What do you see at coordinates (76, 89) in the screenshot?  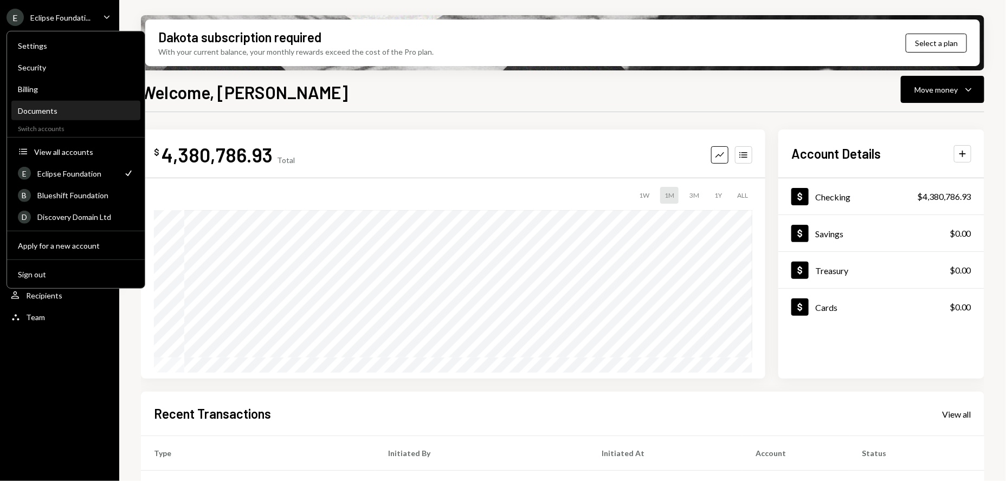 I see `a: Billing` at bounding box center [76, 89].